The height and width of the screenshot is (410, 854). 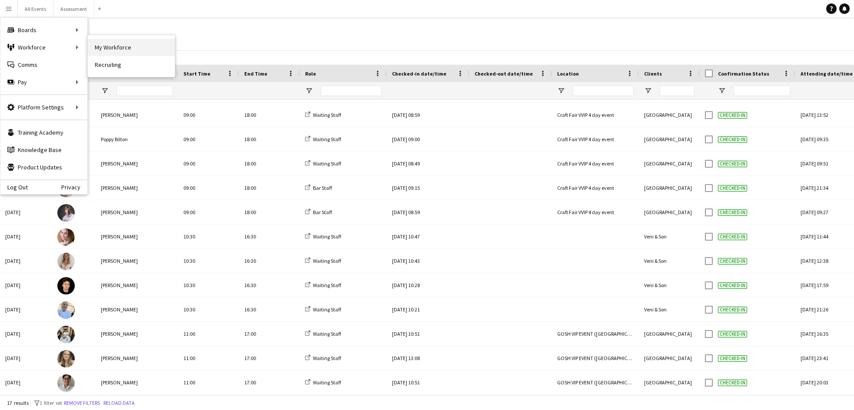 What do you see at coordinates (131, 47) in the screenshot?
I see `a: My Workforce` at bounding box center [131, 47].